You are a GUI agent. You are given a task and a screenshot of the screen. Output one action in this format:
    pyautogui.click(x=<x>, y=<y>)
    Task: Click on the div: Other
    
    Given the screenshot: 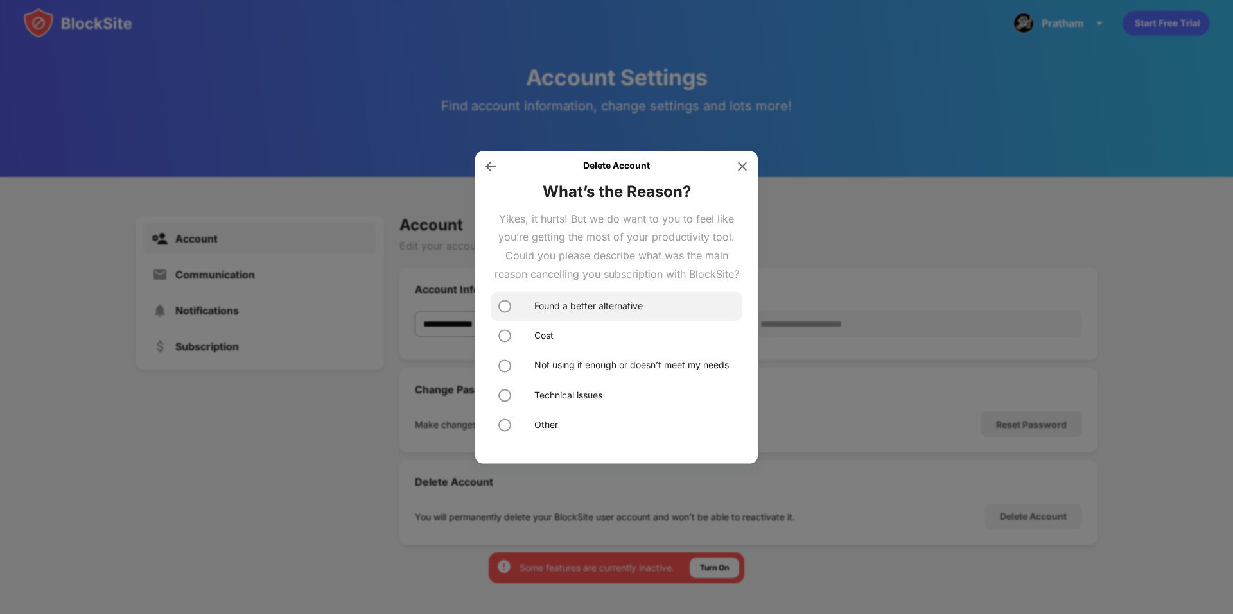 What is the action you would take?
    pyautogui.click(x=546, y=426)
    